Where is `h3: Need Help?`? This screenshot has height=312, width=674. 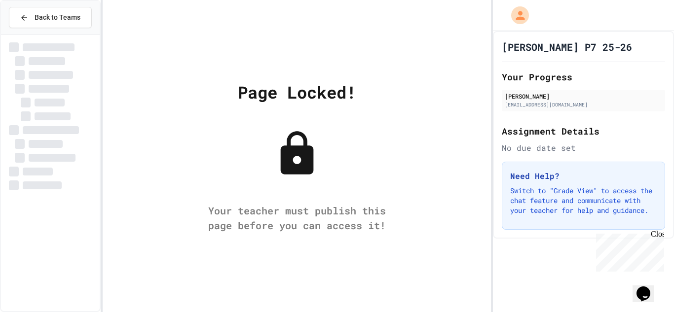 h3: Need Help? is located at coordinates (583, 176).